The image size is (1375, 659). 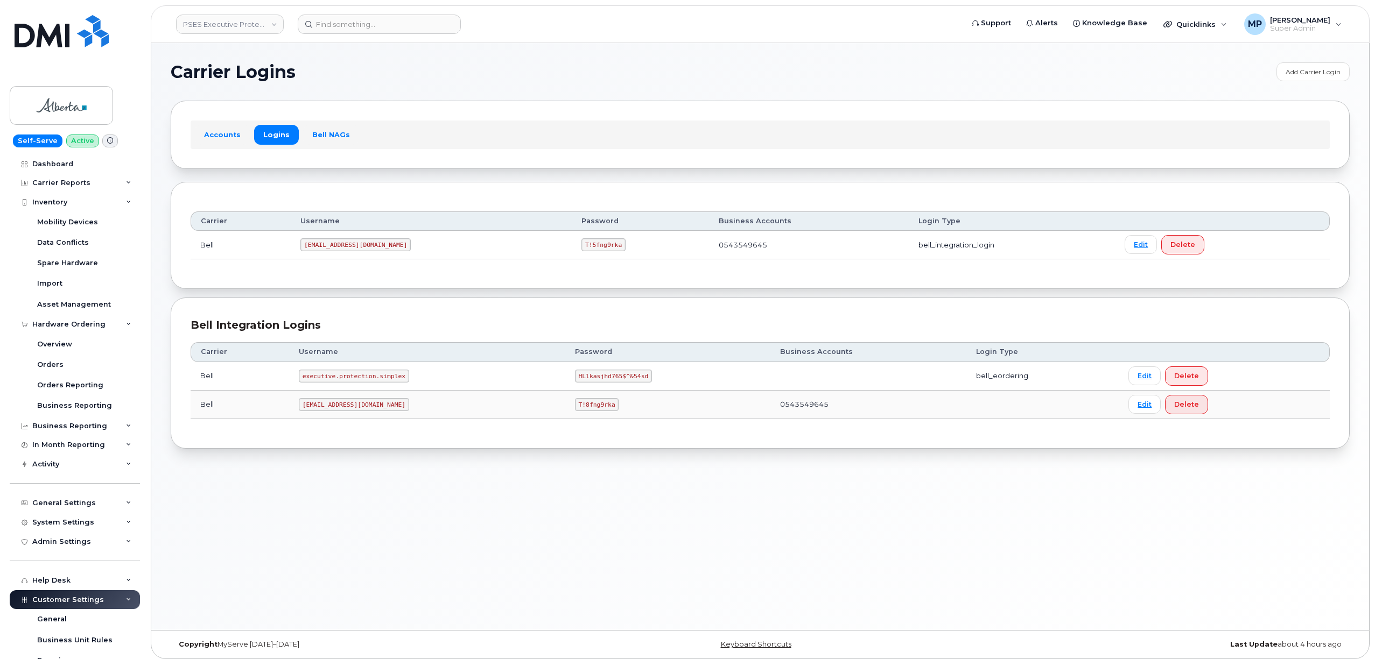 What do you see at coordinates (1253, 644) in the screenshot?
I see `strong: Last Update` at bounding box center [1253, 644].